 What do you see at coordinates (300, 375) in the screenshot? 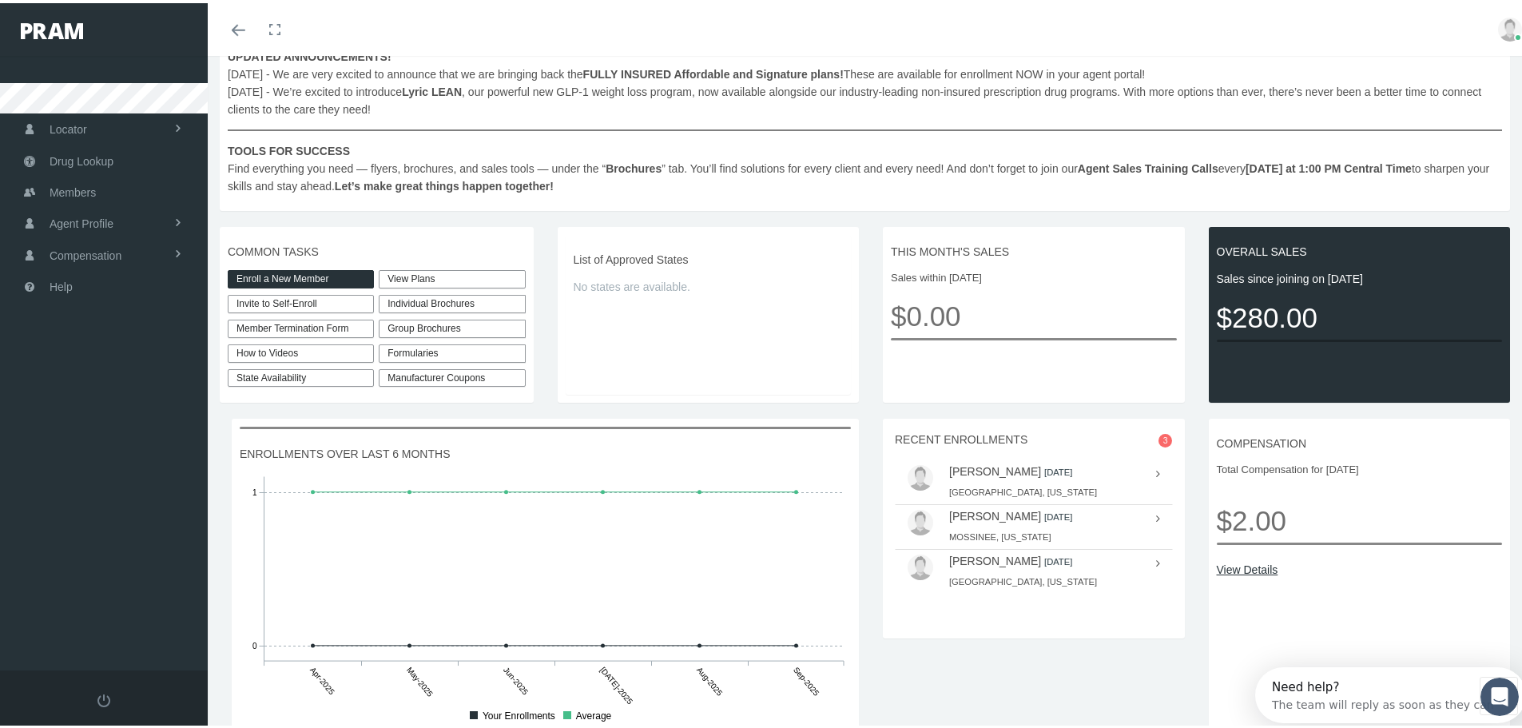
I see `a: State Availability` at bounding box center [300, 375].